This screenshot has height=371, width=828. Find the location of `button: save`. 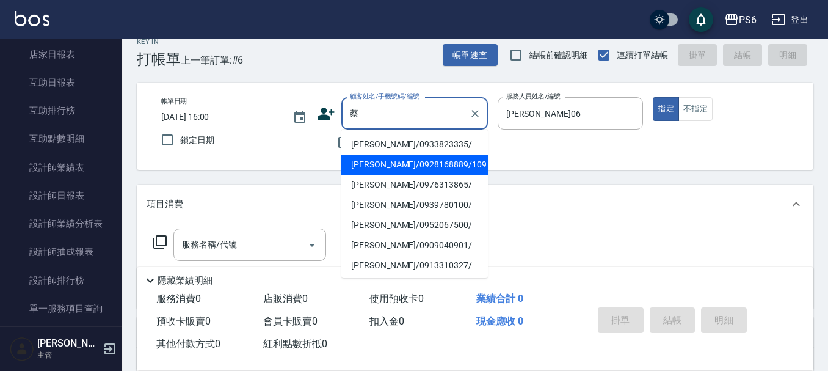

button: save is located at coordinates (701, 20).